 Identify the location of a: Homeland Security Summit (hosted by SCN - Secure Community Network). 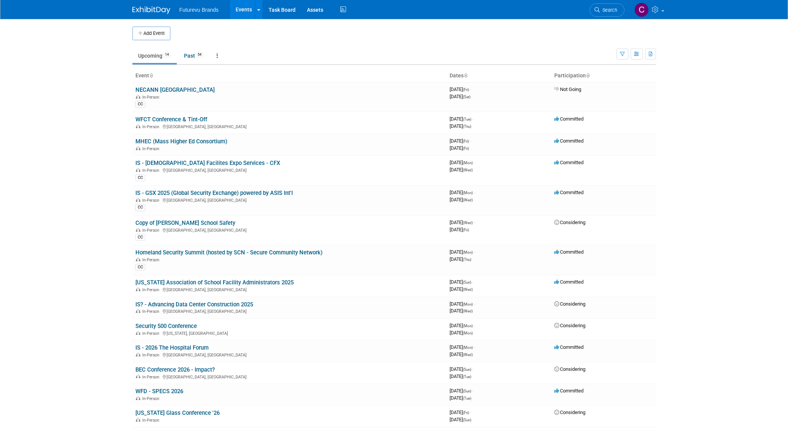
(229, 253).